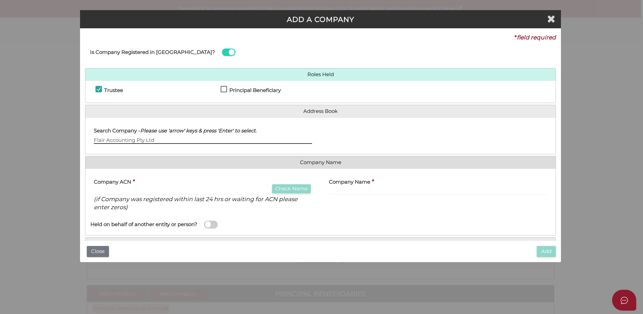  What do you see at coordinates (547, 251) in the screenshot?
I see `button: Add` at bounding box center [547, 251].